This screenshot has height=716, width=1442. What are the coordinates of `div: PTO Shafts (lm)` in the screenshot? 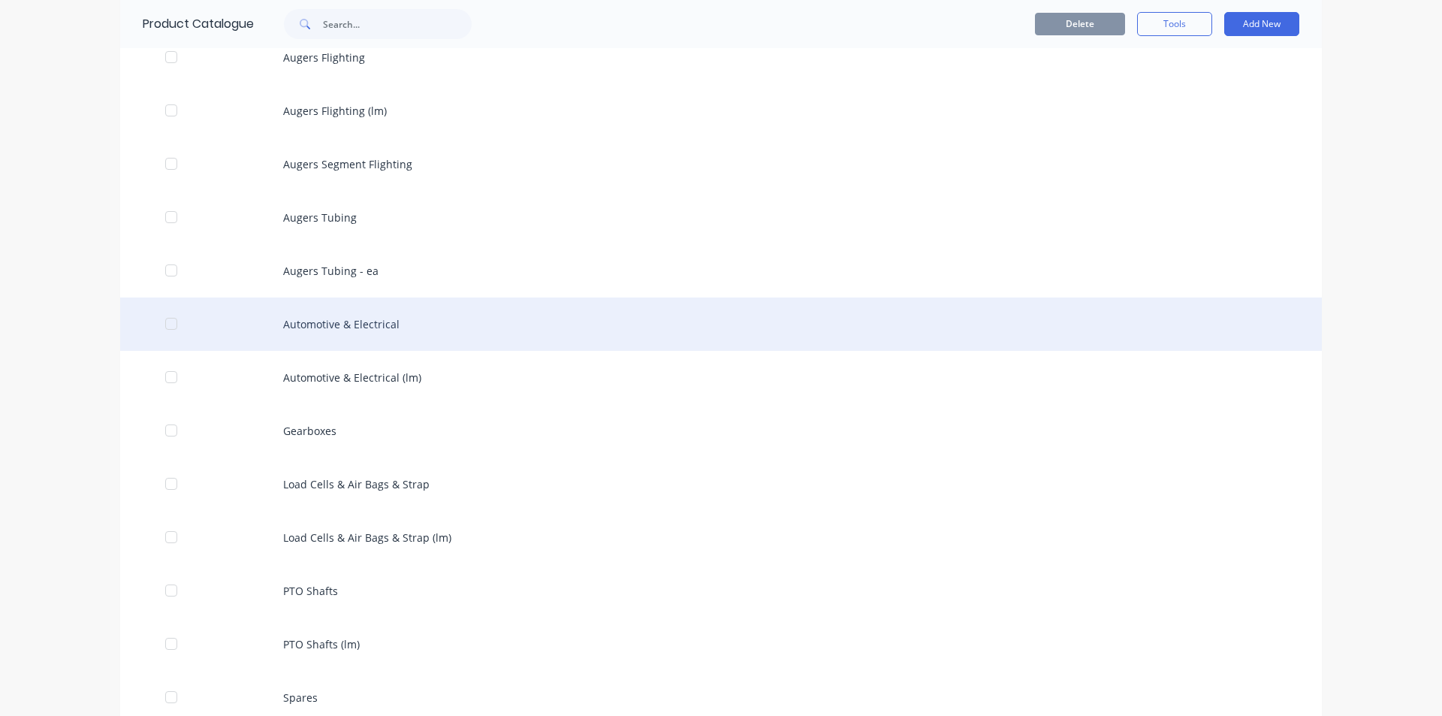 It's located at (721, 644).